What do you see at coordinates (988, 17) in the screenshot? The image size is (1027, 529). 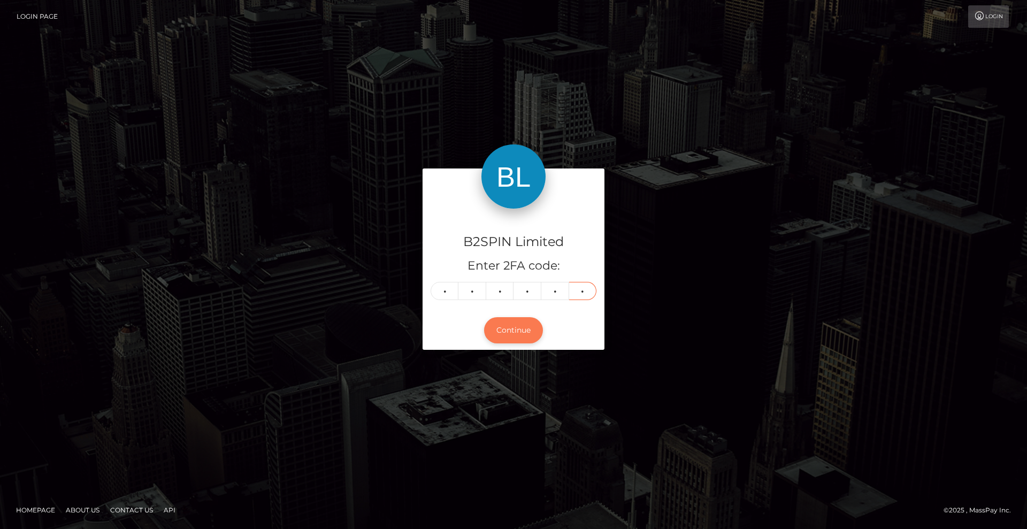 I see `a: Login` at bounding box center [988, 17].